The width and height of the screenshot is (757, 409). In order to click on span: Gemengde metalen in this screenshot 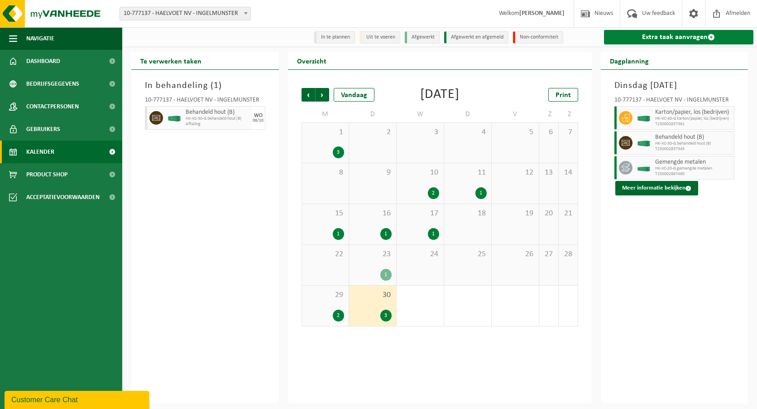, I will do `click(694, 162)`.